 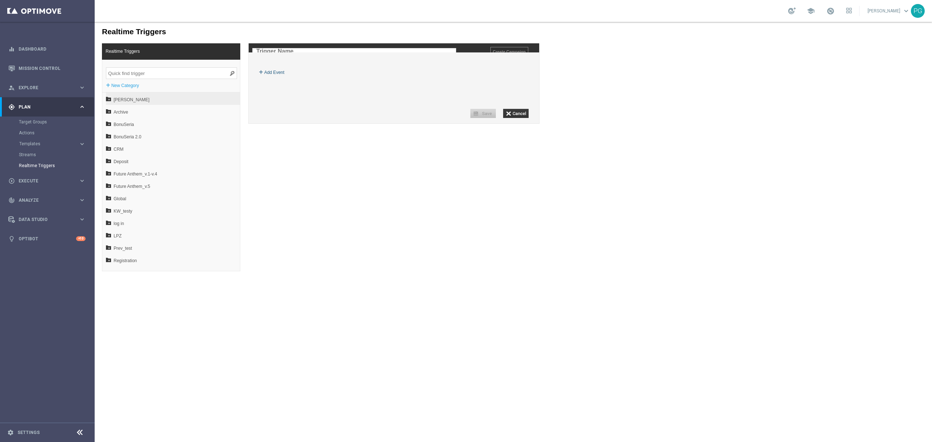 I want to click on span: Archive, so click(x=59, y=90).